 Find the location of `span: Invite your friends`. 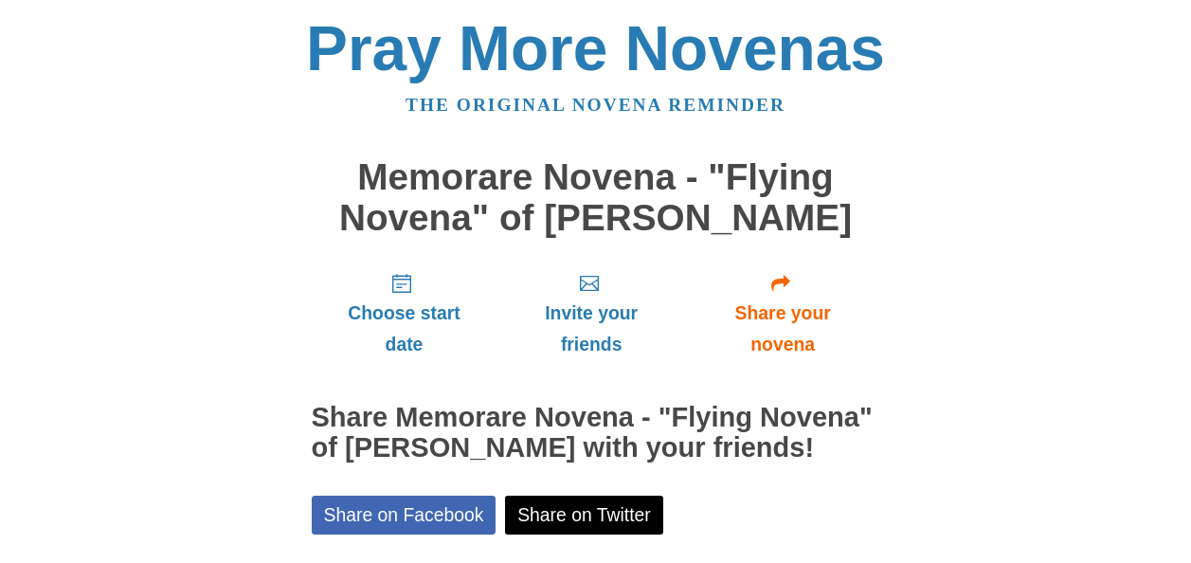

span: Invite your friends is located at coordinates (590, 329).